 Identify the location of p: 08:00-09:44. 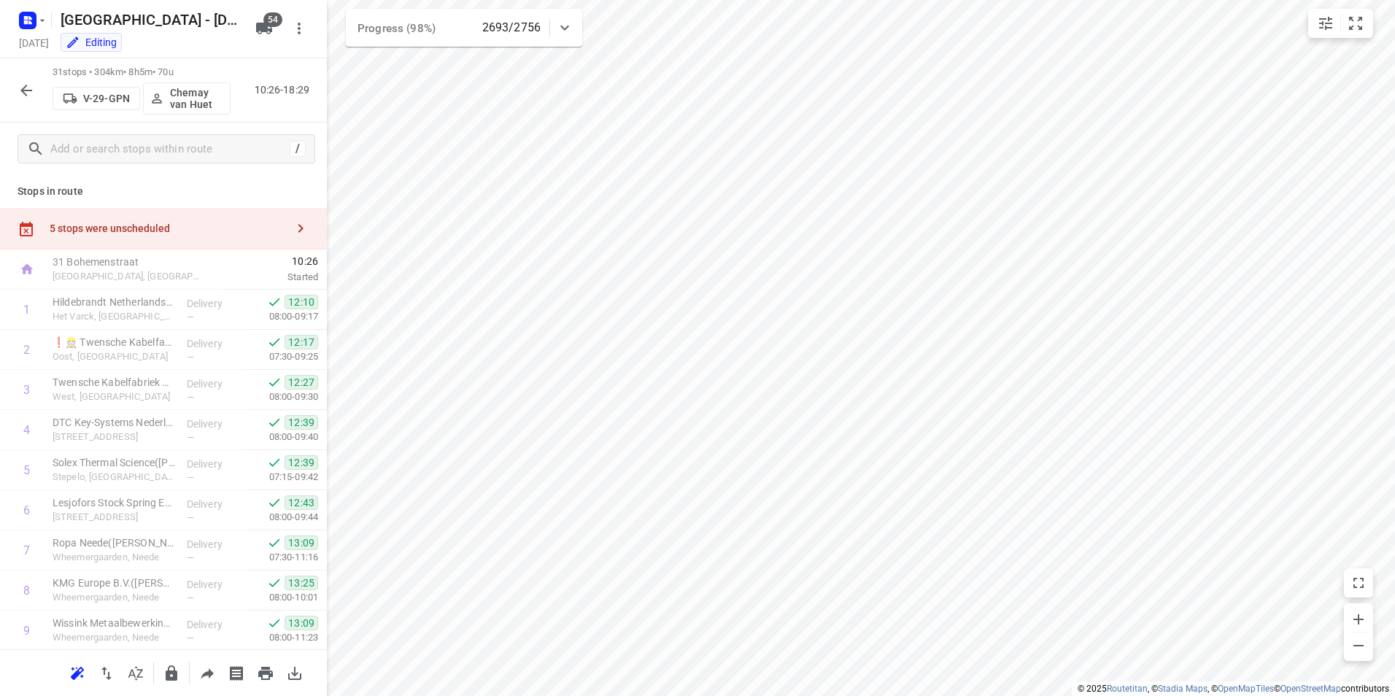
(282, 517).